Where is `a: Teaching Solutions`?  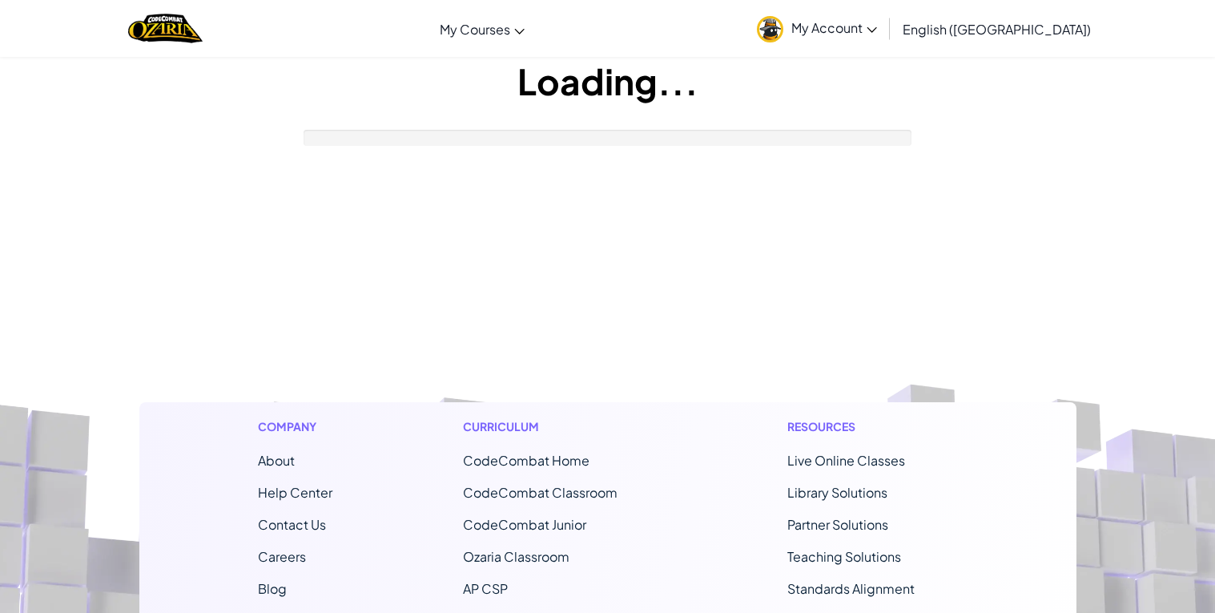 a: Teaching Solutions is located at coordinates (844, 556).